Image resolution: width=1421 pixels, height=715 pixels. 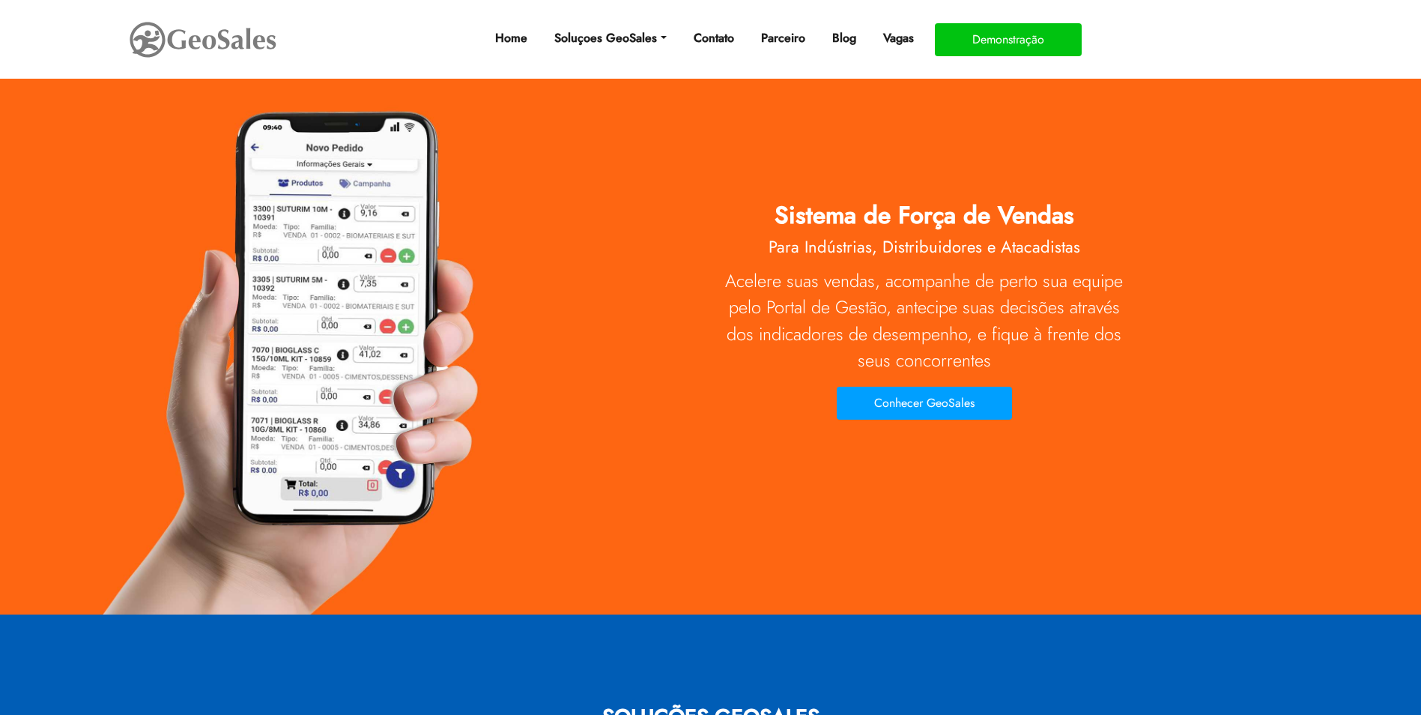 I want to click on a: Soluçoes GeoSales, so click(x=610, y=38).